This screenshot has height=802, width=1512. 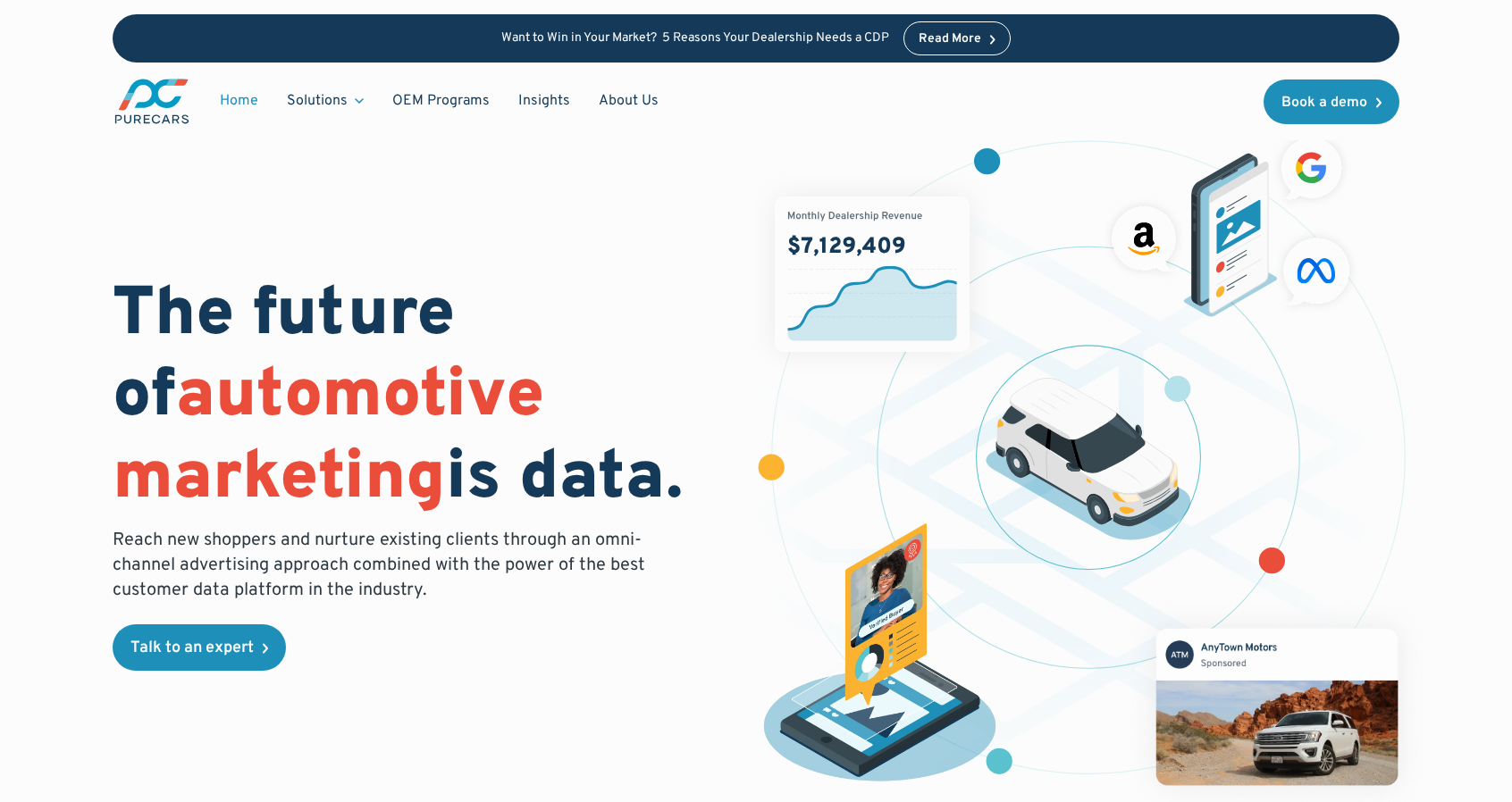 What do you see at coordinates (1331, 102) in the screenshot?
I see `a: Book a demo` at bounding box center [1331, 102].